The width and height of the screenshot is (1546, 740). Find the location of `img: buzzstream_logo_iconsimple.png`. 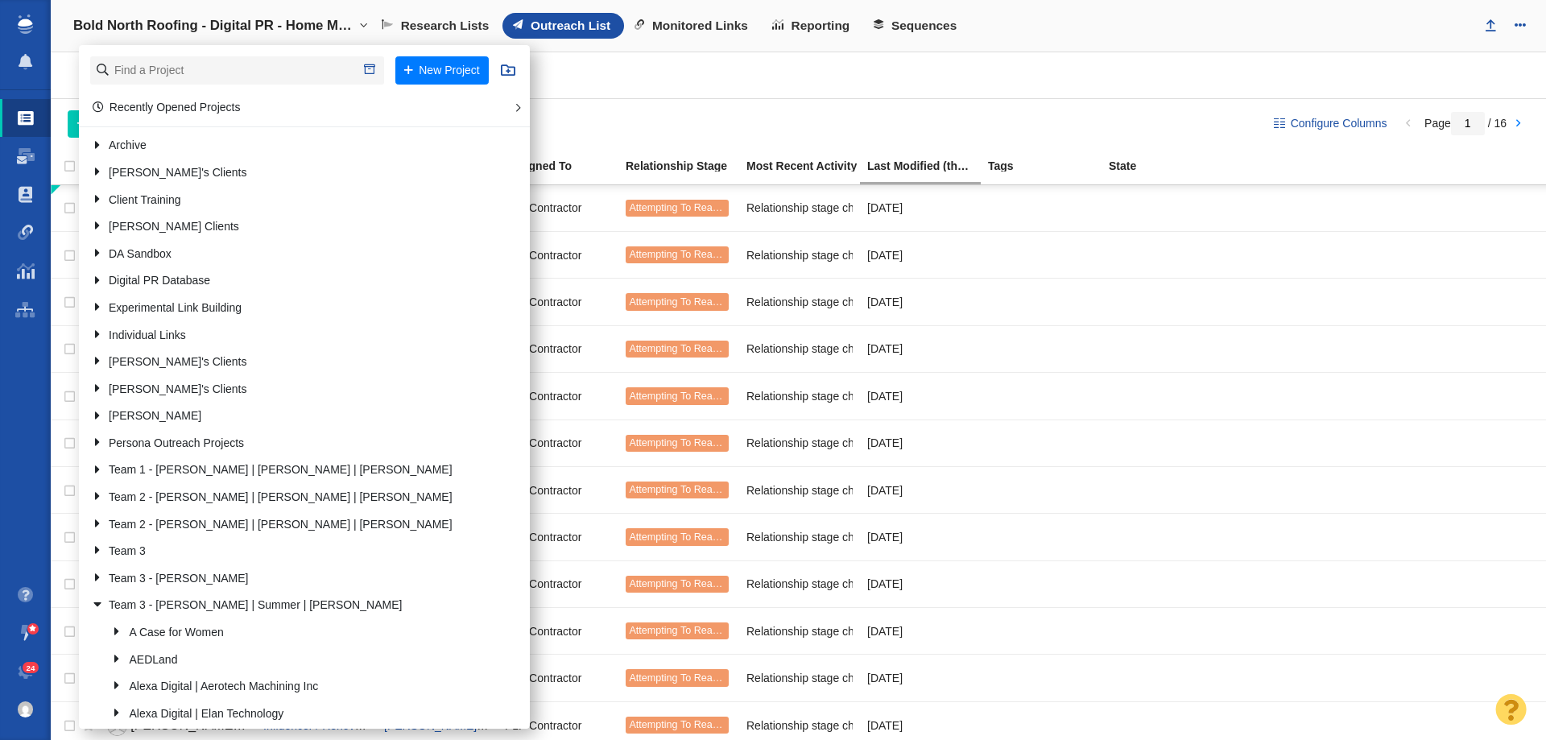

img: buzzstream_logo_iconsimple.png is located at coordinates (25, 24).